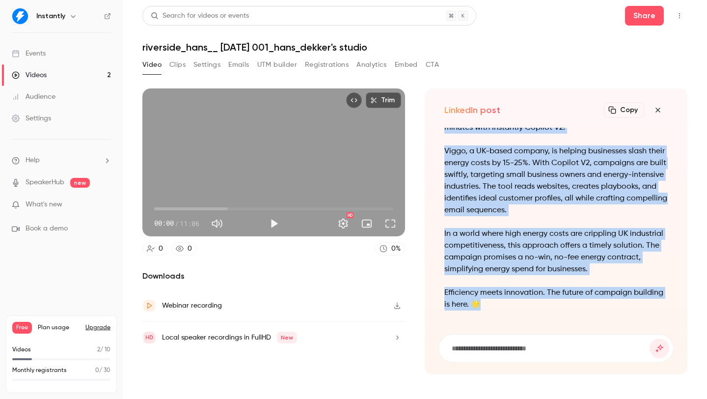  I want to click on span: 11:06, so click(190, 223).